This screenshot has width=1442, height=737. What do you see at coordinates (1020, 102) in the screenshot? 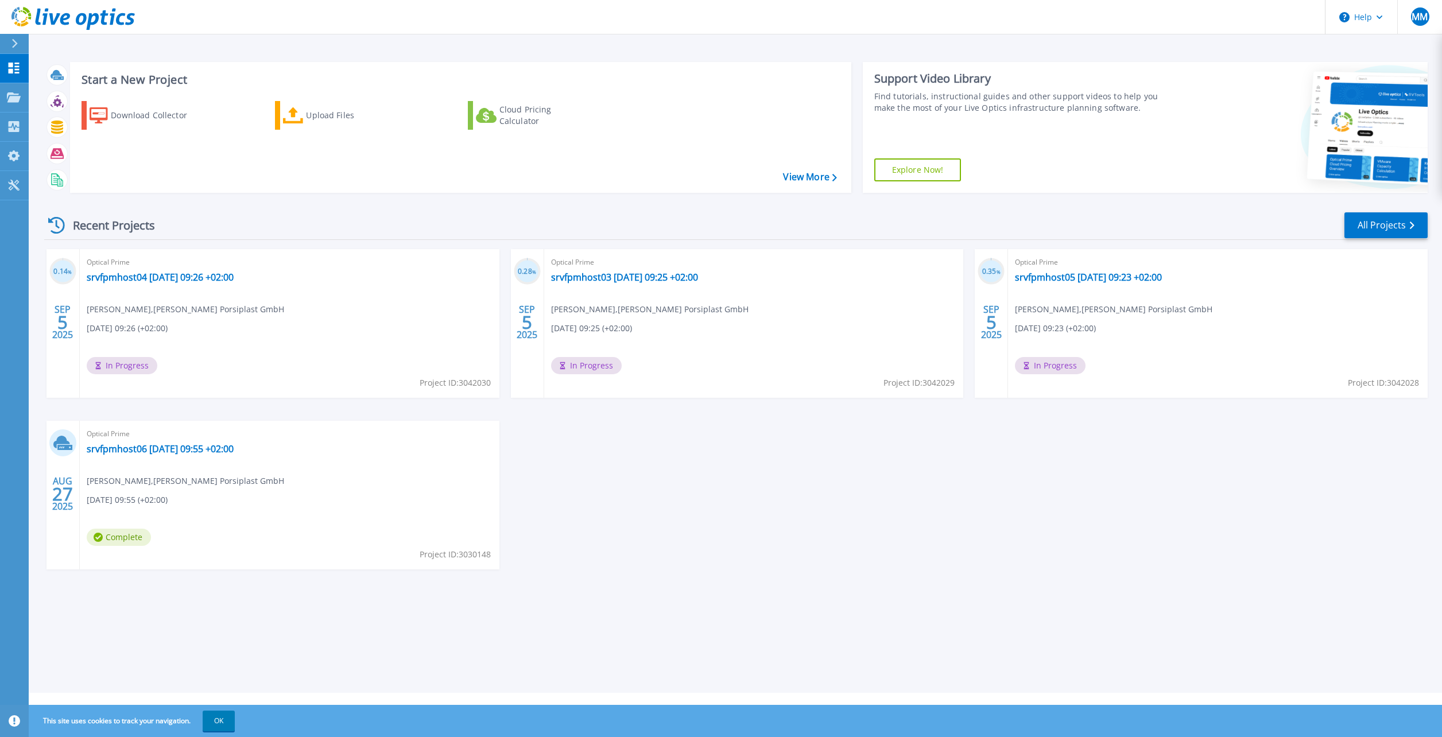
I see `div: Find tutorials, instructional guides and other support videos to help you make the most of your L...` at bounding box center [1020, 102].